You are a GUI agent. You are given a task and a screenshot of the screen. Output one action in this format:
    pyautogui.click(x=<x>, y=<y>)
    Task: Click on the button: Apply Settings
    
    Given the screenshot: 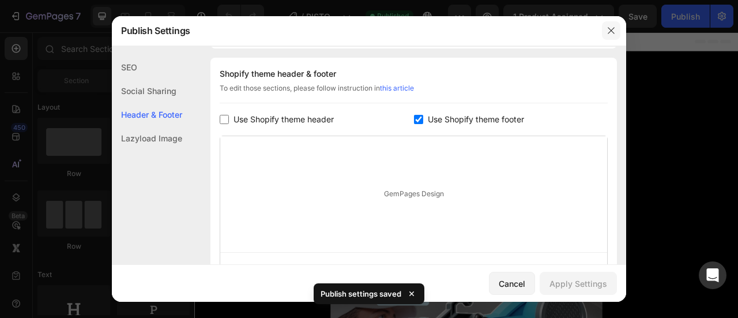 What is the action you would take?
    pyautogui.click(x=578, y=283)
    